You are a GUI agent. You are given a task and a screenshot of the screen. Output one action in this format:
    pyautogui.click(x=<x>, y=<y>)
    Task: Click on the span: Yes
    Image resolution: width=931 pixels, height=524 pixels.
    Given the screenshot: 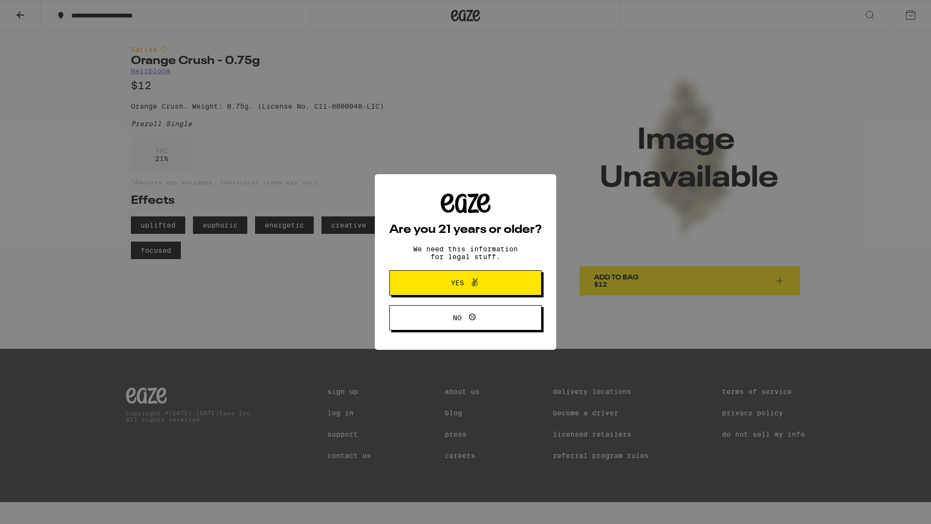 What is the action you would take?
    pyautogui.click(x=457, y=283)
    